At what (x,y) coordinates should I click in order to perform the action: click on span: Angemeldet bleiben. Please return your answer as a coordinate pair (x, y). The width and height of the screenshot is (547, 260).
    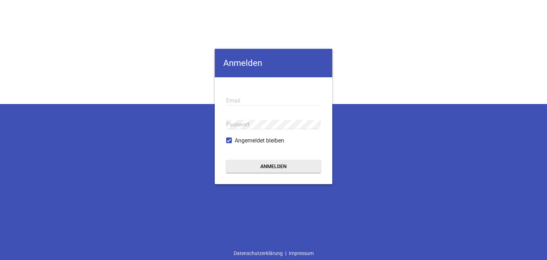
    Looking at the image, I should click on (259, 141).